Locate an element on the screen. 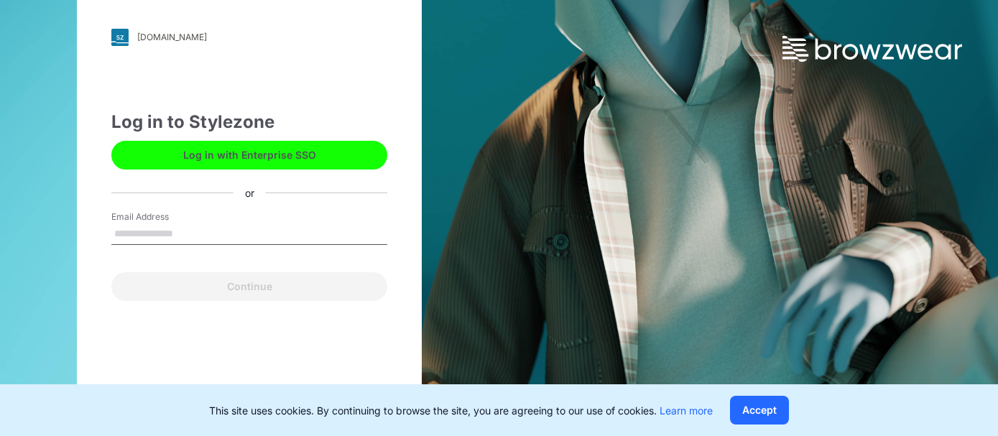  button: Log in with Enterprise SSO is located at coordinates (249, 155).